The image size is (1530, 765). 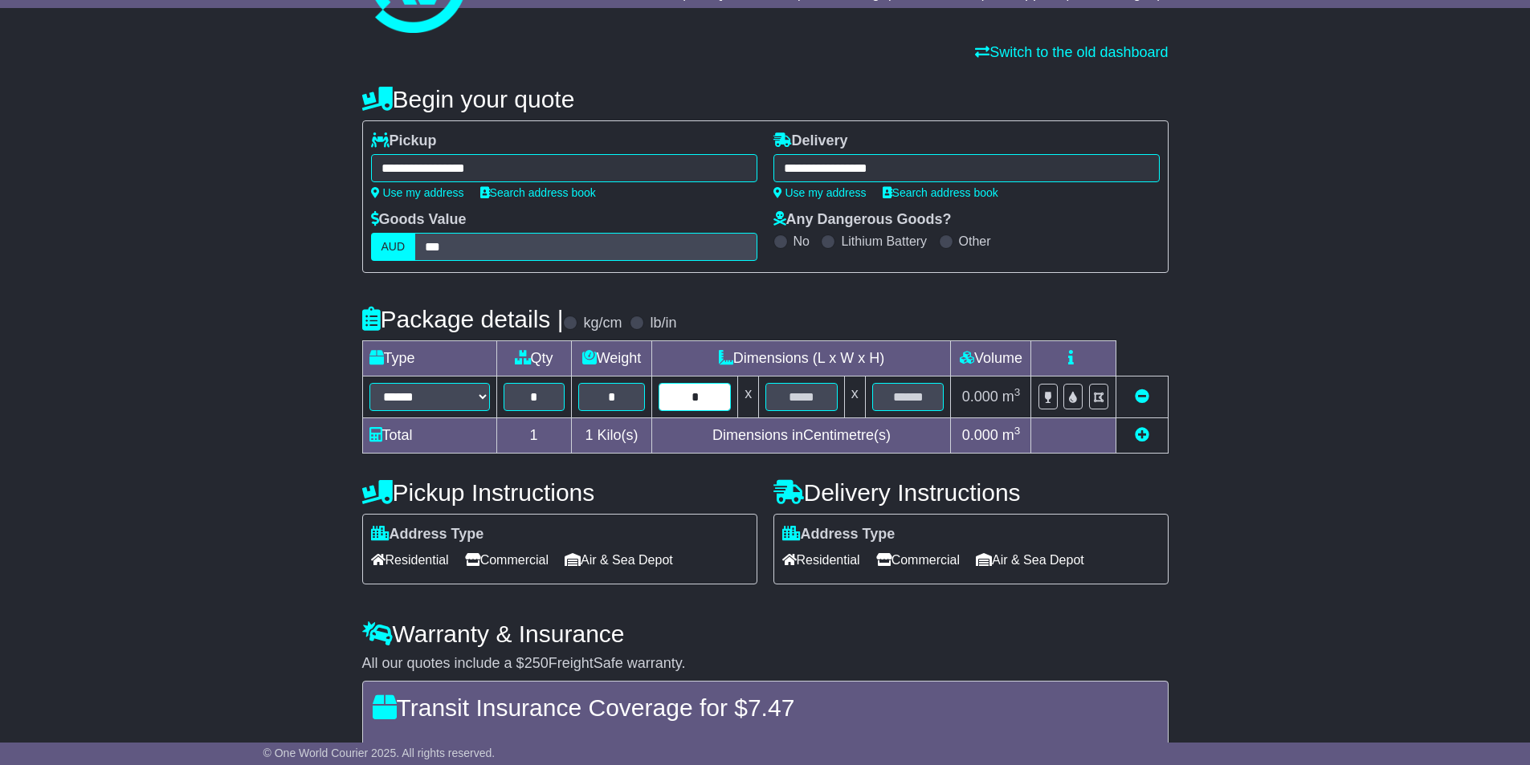 I want to click on h4: Warranty & Insurance, so click(x=765, y=634).